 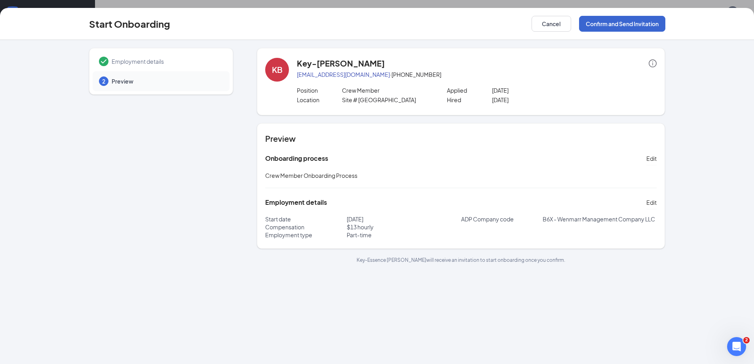 I want to click on p: Position, so click(x=319, y=90).